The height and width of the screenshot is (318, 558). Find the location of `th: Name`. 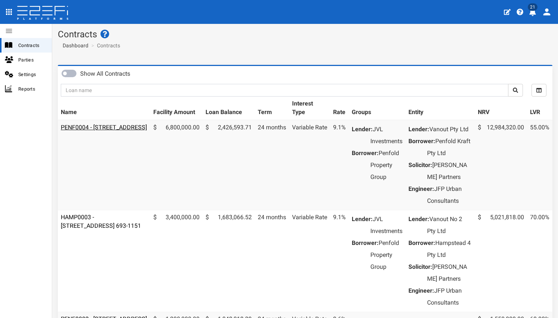

th: Name is located at coordinates (104, 108).